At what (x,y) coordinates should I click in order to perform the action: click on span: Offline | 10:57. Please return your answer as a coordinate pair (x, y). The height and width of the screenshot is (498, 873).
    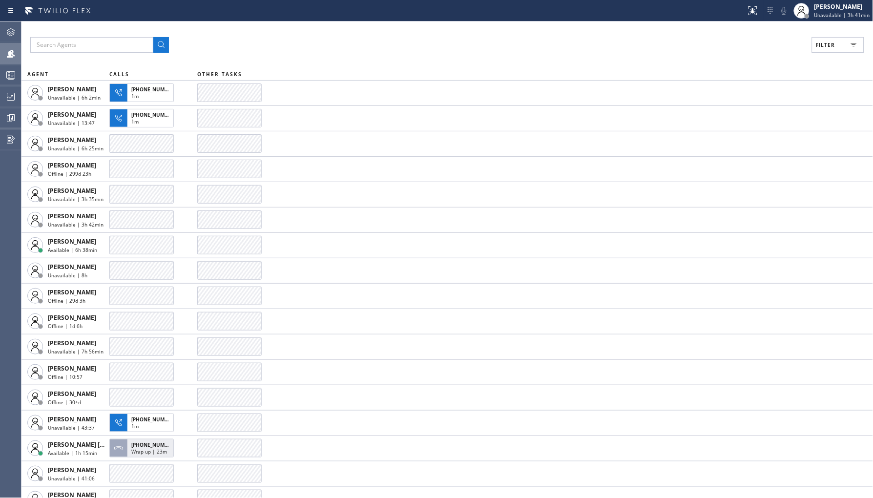
    Looking at the image, I should click on (65, 377).